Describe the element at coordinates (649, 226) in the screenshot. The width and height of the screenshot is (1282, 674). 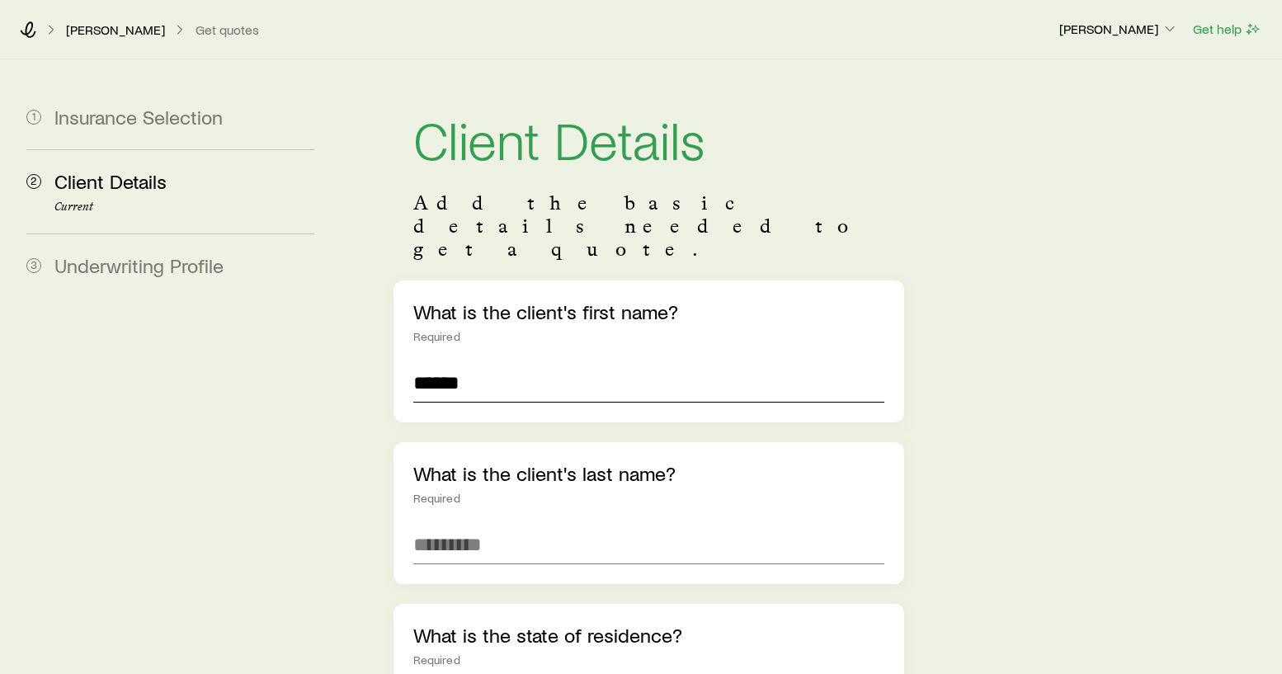
I see `p: Add the basic details needed to get a quote.` at that location.